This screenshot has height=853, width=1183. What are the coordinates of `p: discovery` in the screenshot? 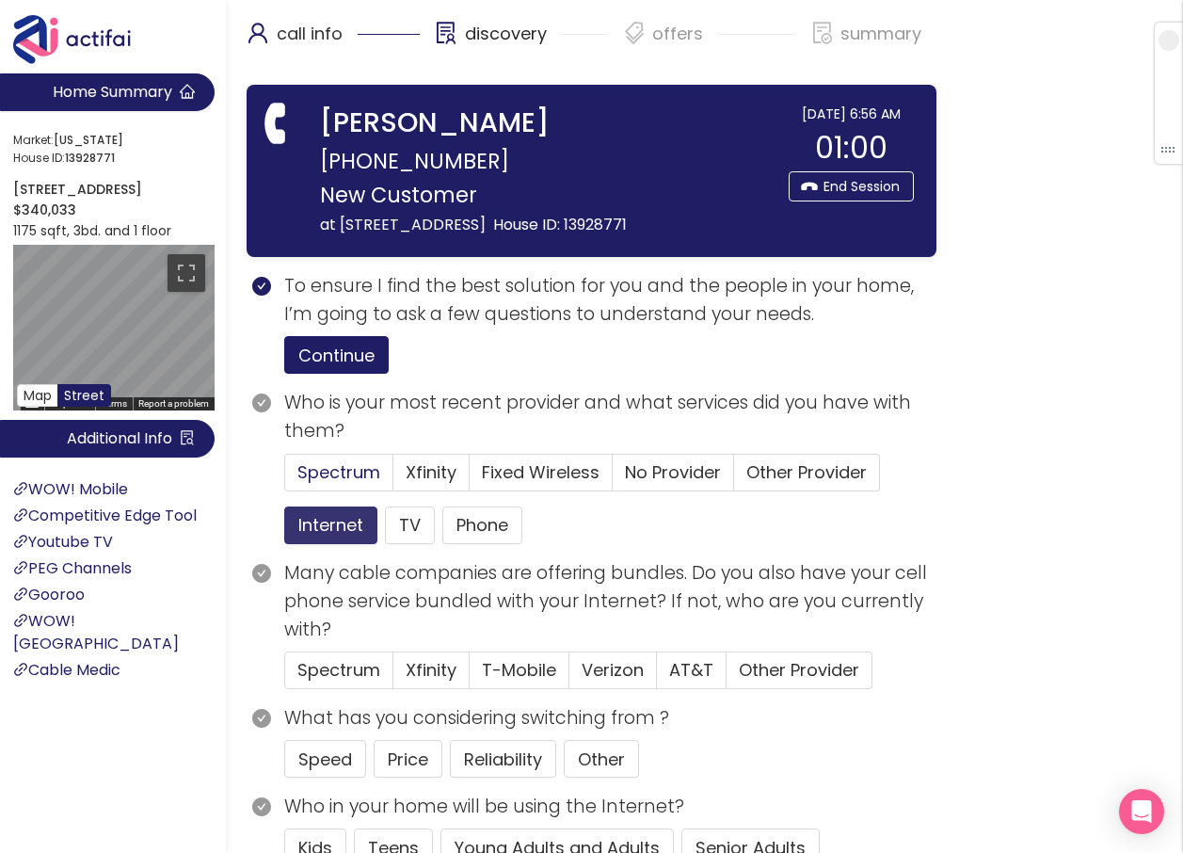 It's located at (505, 34).